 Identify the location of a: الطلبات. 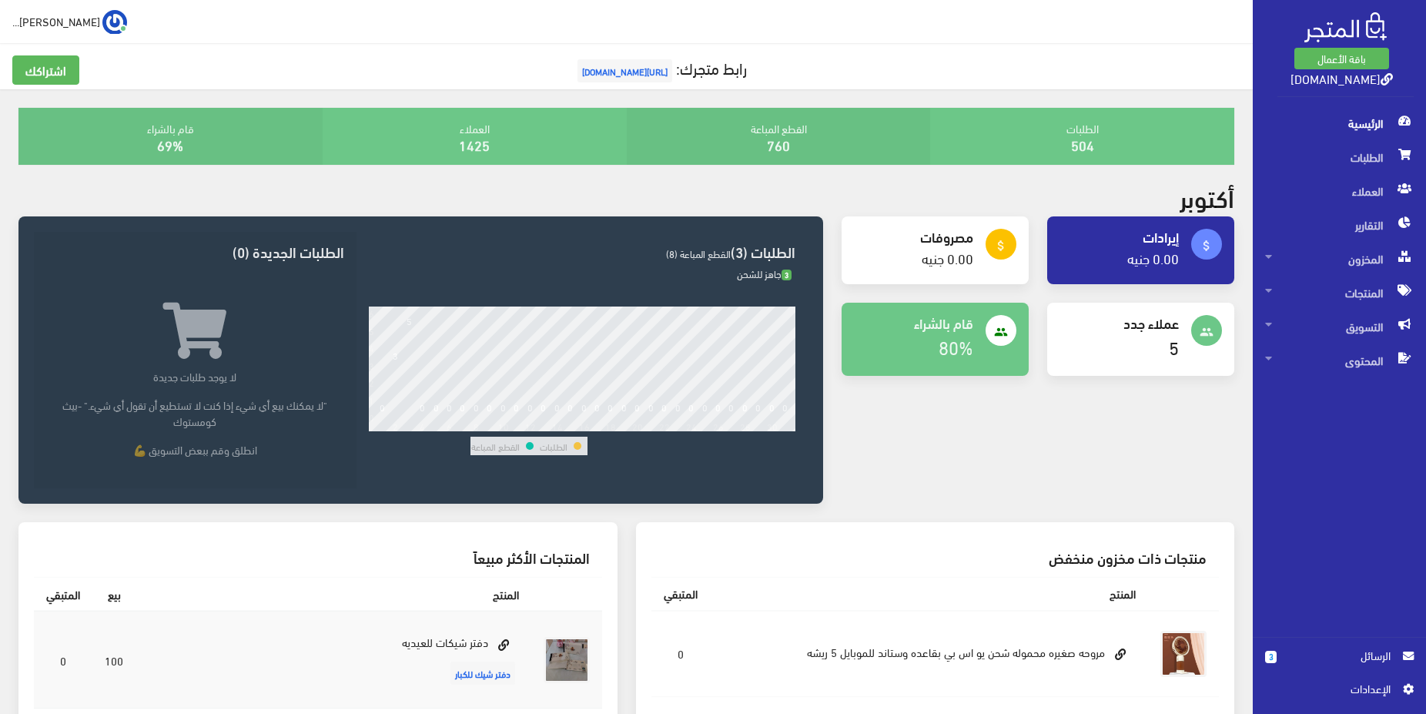
(1339, 157).